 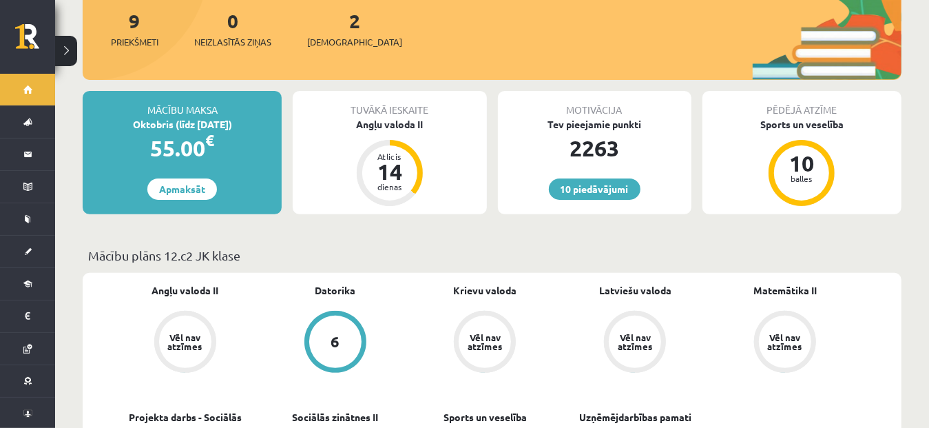 What do you see at coordinates (485, 417) in the screenshot?
I see `a: Sports un veselība` at bounding box center [485, 417].